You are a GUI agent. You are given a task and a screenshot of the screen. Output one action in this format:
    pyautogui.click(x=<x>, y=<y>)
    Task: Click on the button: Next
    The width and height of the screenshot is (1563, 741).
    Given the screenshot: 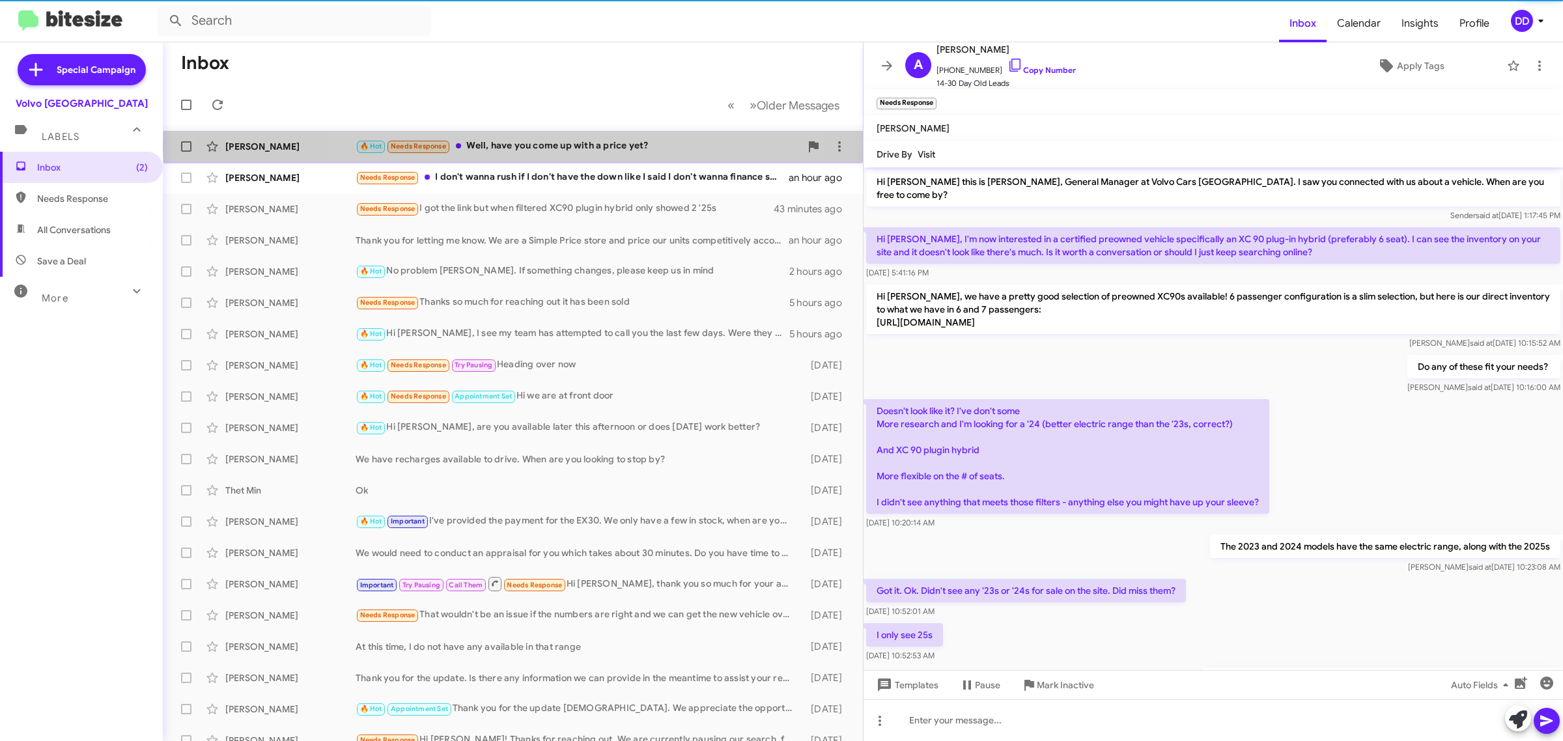 What is the action you would take?
    pyautogui.click(x=795, y=105)
    